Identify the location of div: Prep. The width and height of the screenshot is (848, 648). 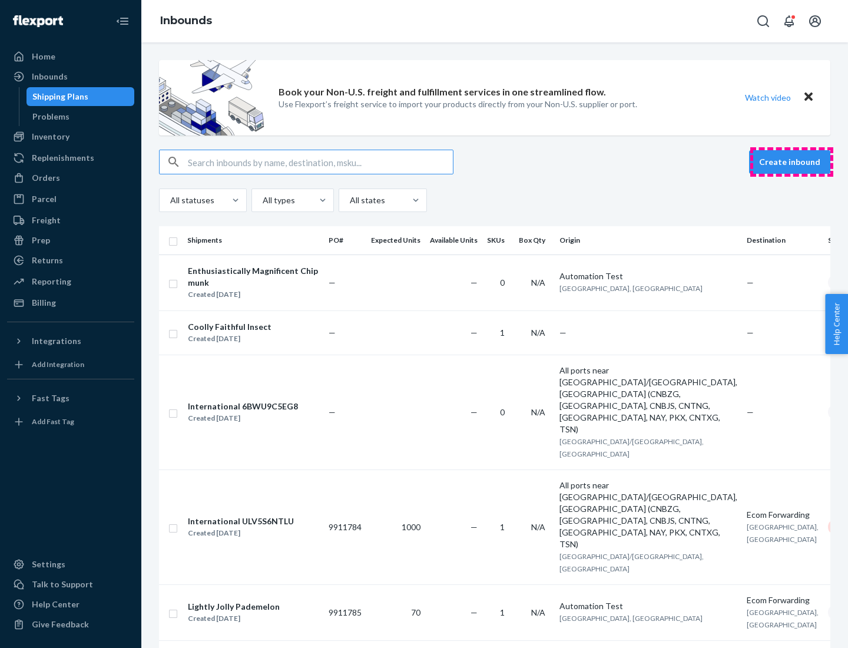
(41, 240).